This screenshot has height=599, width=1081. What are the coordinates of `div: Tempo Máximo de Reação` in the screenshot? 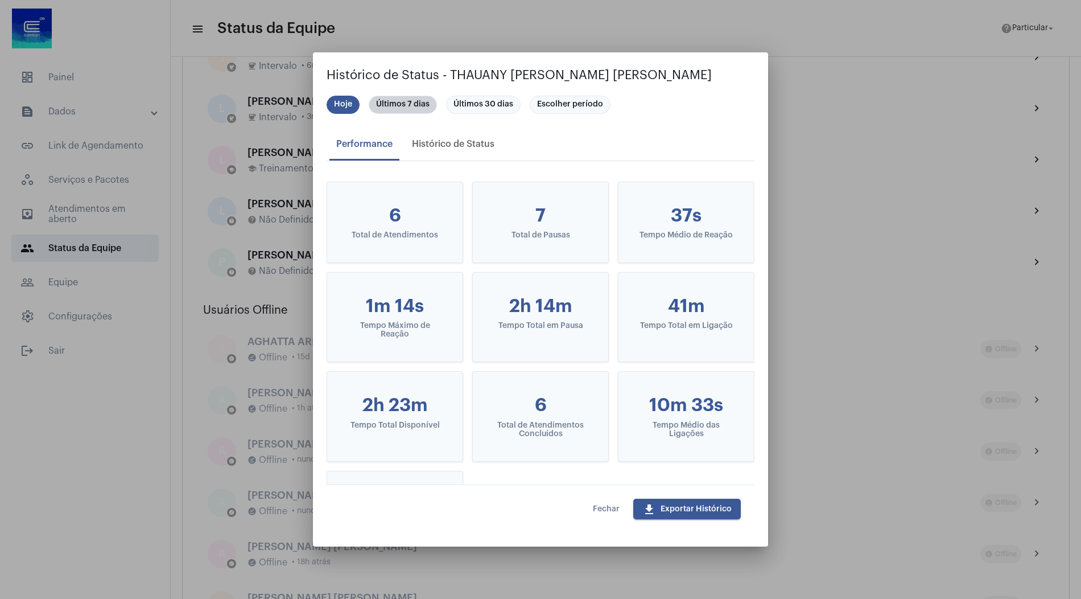 It's located at (395, 330).